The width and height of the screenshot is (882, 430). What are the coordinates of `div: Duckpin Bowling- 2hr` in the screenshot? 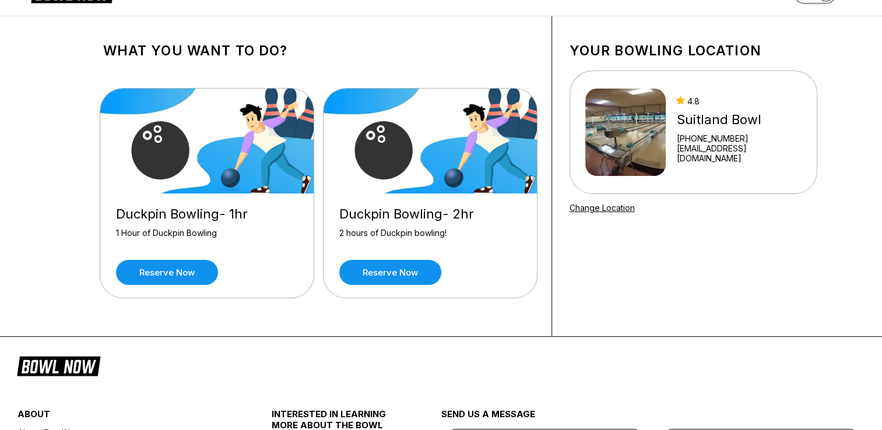 It's located at (430, 214).